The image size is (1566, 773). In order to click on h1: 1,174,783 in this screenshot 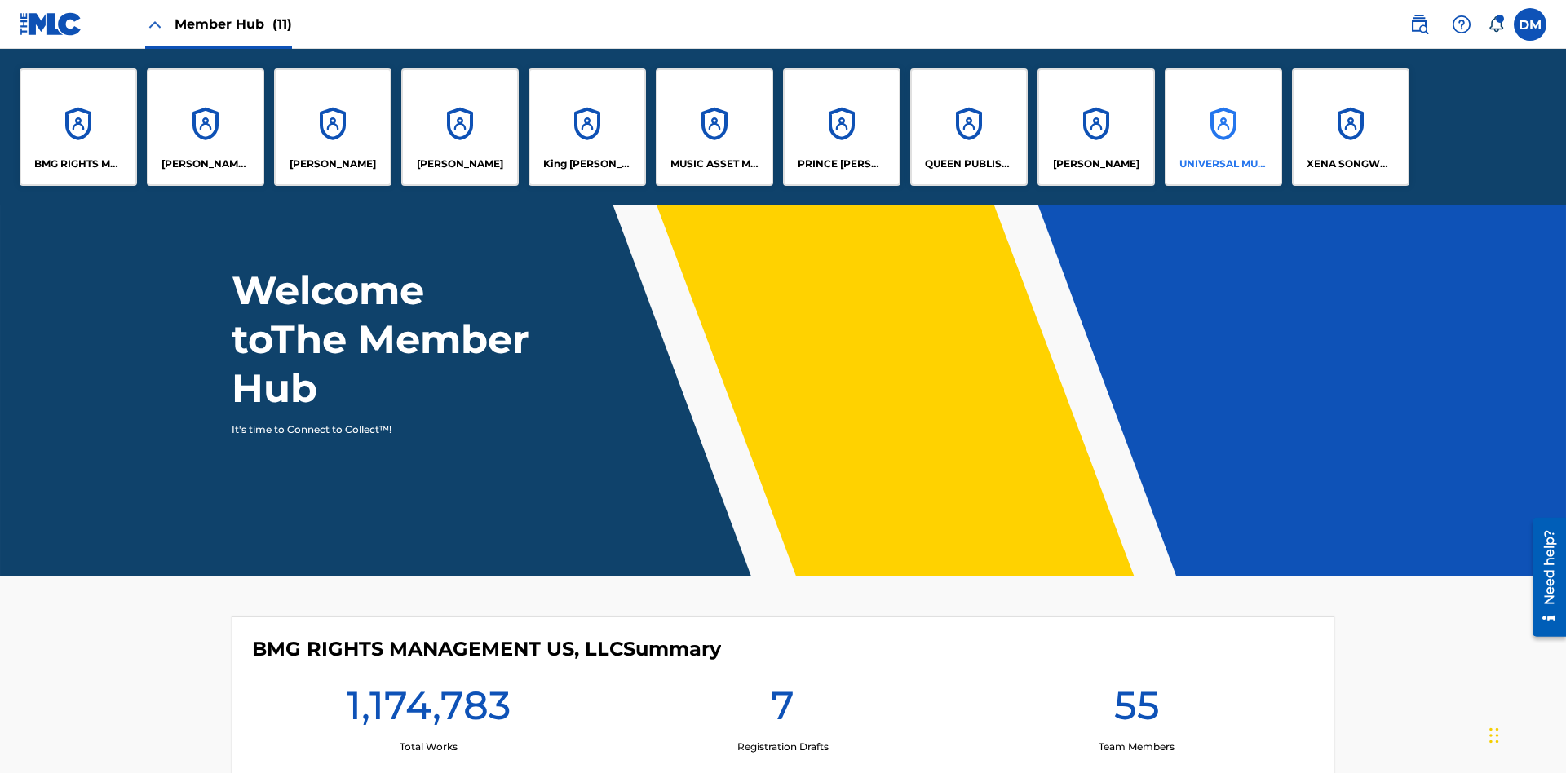, I will do `click(428, 711)`.